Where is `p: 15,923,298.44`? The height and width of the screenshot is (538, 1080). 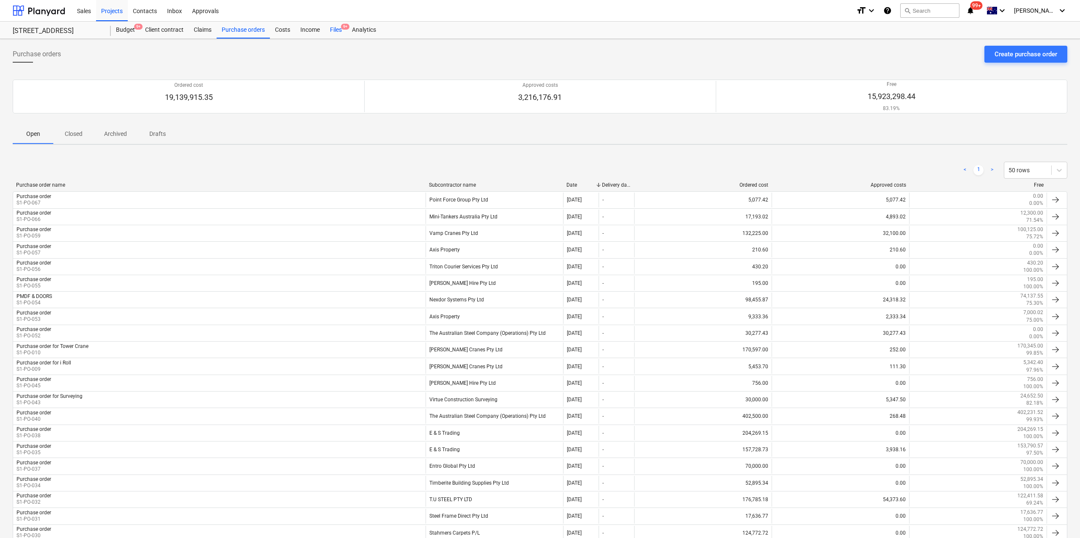 p: 15,923,298.44 is located at coordinates (891, 96).